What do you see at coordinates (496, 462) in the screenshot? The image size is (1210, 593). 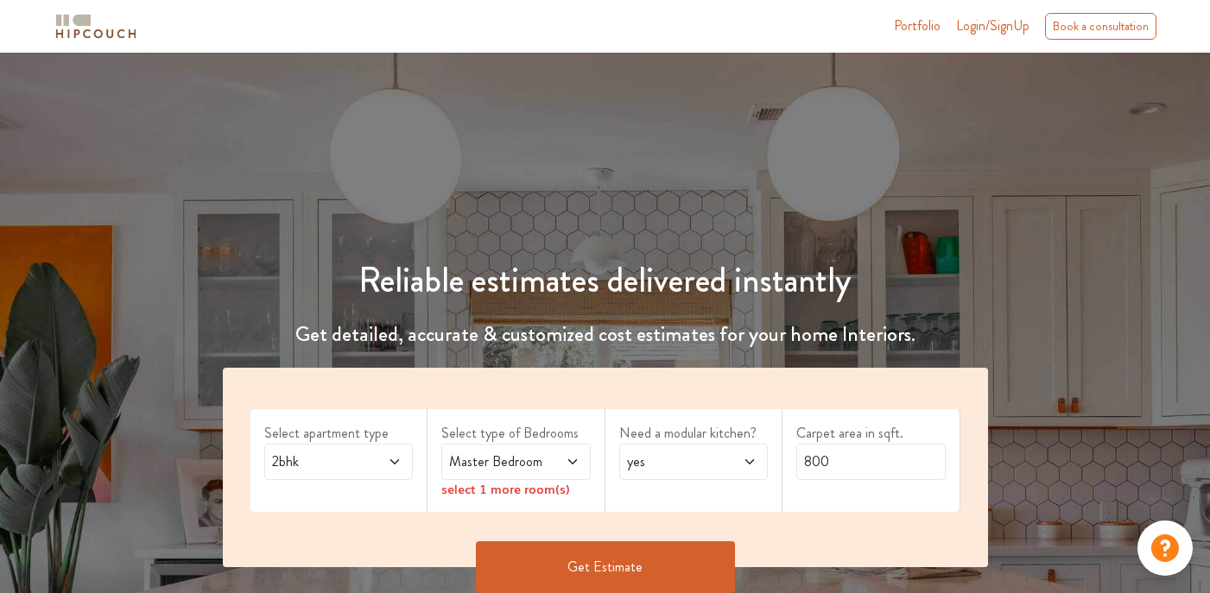 I see `span: Master Bedroom` at bounding box center [496, 462].